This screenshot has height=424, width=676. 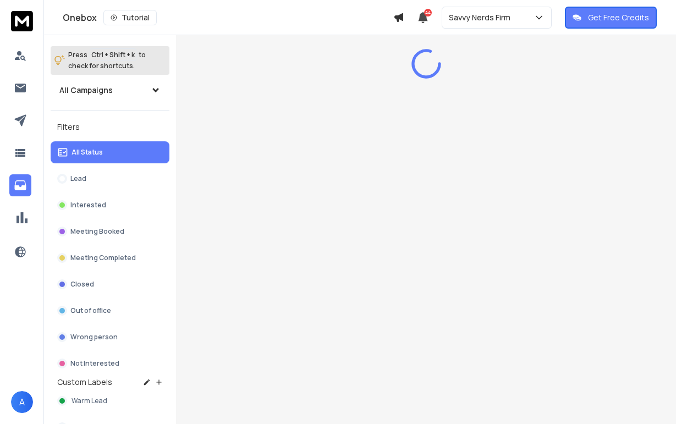 What do you see at coordinates (113, 54) in the screenshot?
I see `span: Ctrl + Shift + k` at bounding box center [113, 54].